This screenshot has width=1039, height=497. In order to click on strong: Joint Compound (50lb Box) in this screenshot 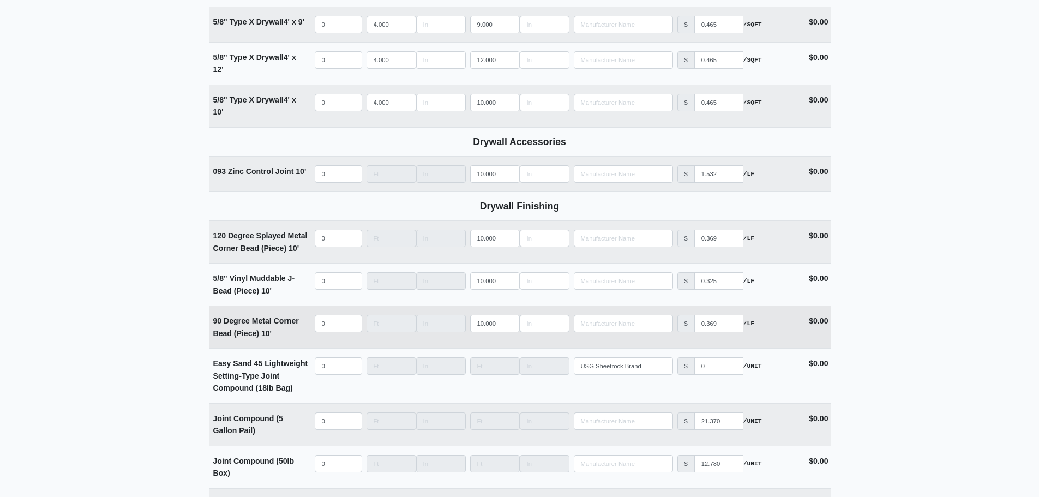, I will do `click(254, 467)`.